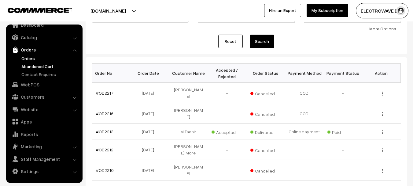 The width and height of the screenshot is (413, 186). What do you see at coordinates (382, 11) in the screenshot?
I see `button: ELECTROWAVE DE…` at bounding box center [382, 11].